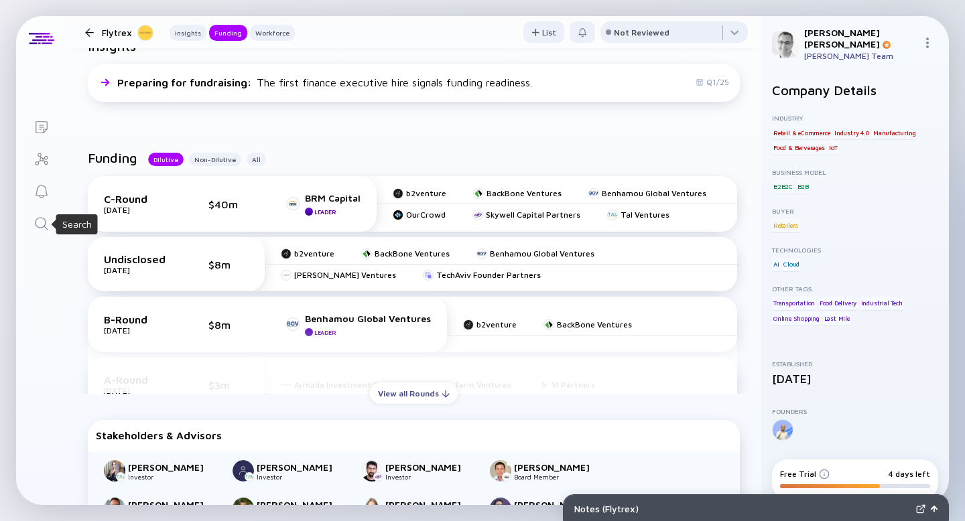  What do you see at coordinates (742, 508) in the screenshot?
I see `div: Notes ( Flytrex )` at bounding box center [742, 508].